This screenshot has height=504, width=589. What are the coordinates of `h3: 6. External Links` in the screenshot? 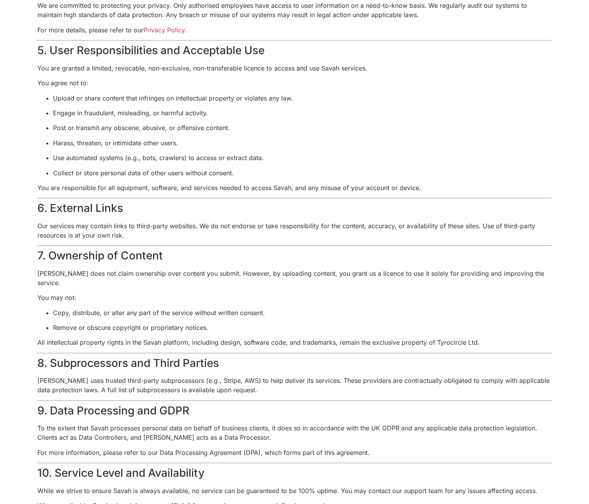 It's located at (294, 208).